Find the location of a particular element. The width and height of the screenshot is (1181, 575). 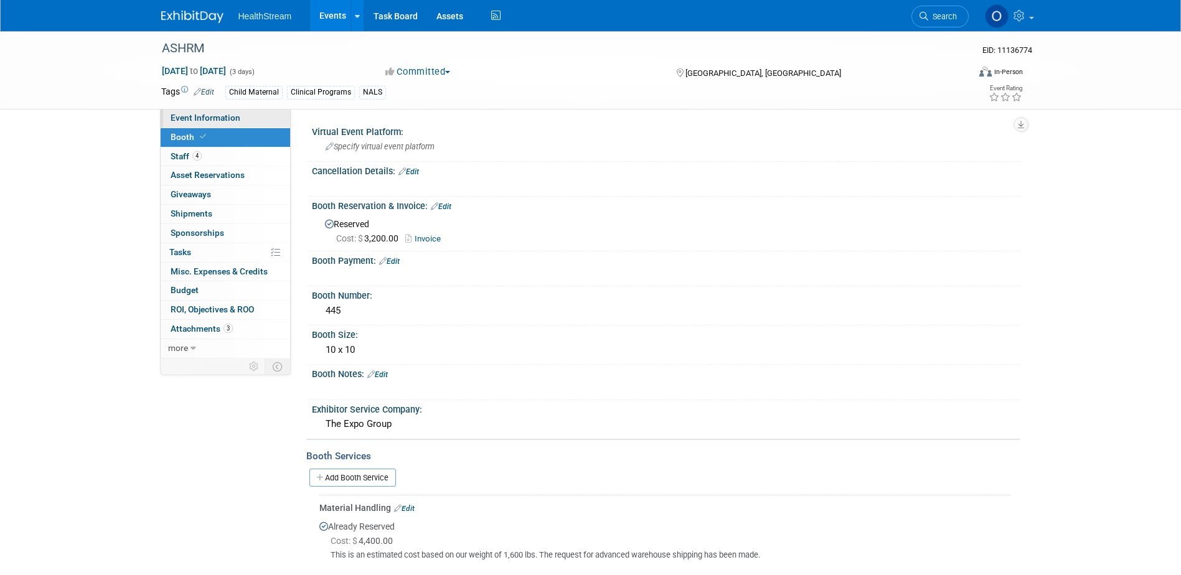

span: Asset Reservations is located at coordinates (207, 175).